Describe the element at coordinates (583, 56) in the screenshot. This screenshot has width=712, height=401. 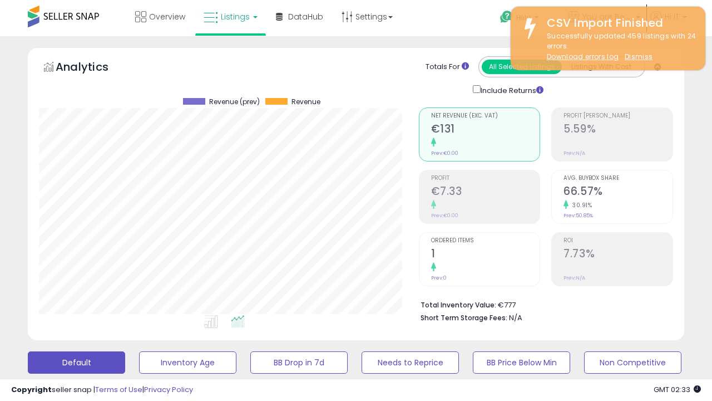
I see `a: Download errors log` at that location.